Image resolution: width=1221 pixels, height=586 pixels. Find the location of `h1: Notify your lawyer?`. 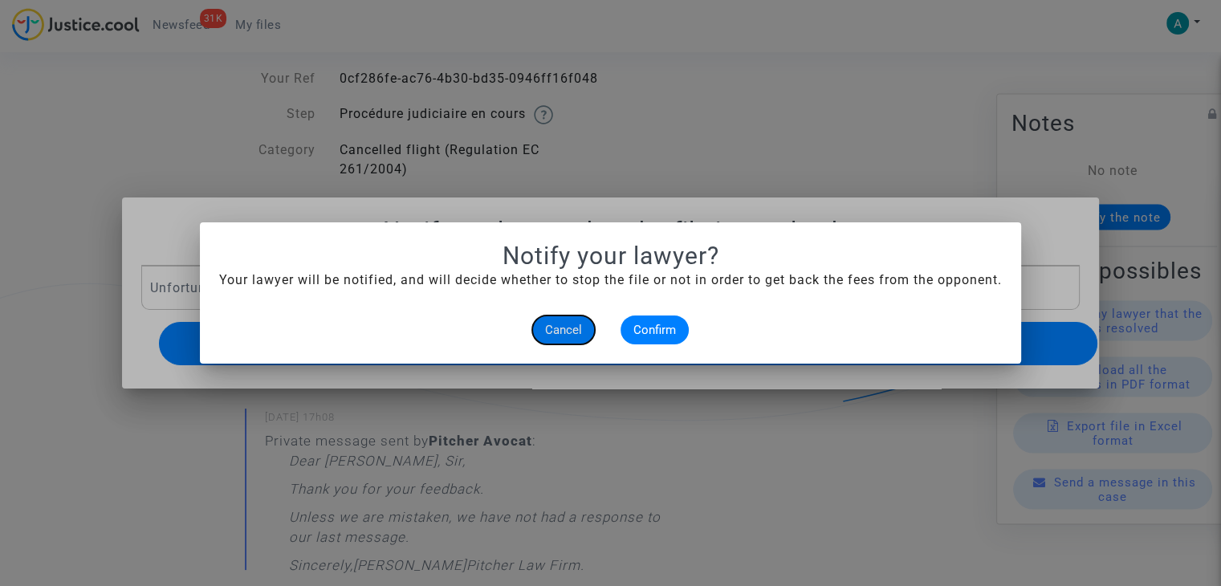

h1: Notify your lawyer? is located at coordinates (610, 256).